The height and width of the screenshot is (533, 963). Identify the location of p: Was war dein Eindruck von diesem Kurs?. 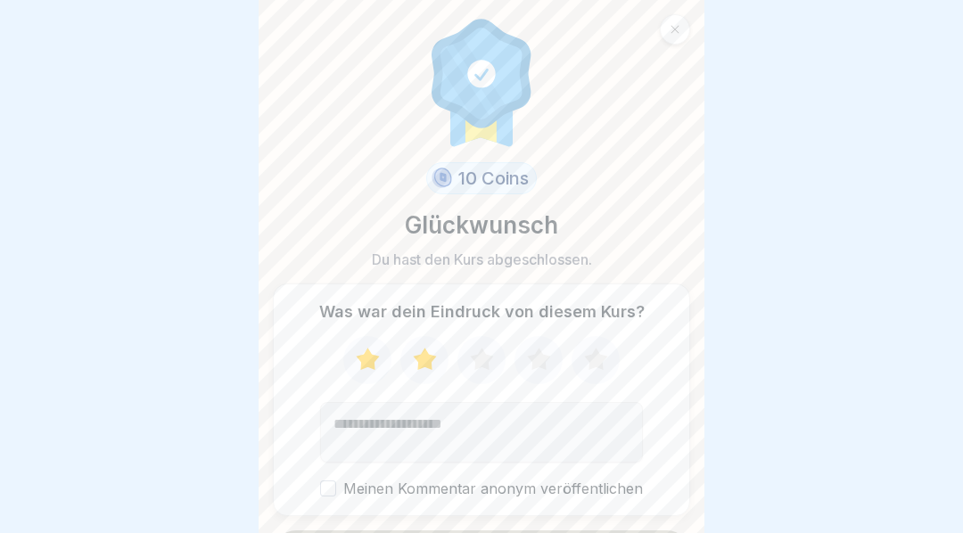
(481, 312).